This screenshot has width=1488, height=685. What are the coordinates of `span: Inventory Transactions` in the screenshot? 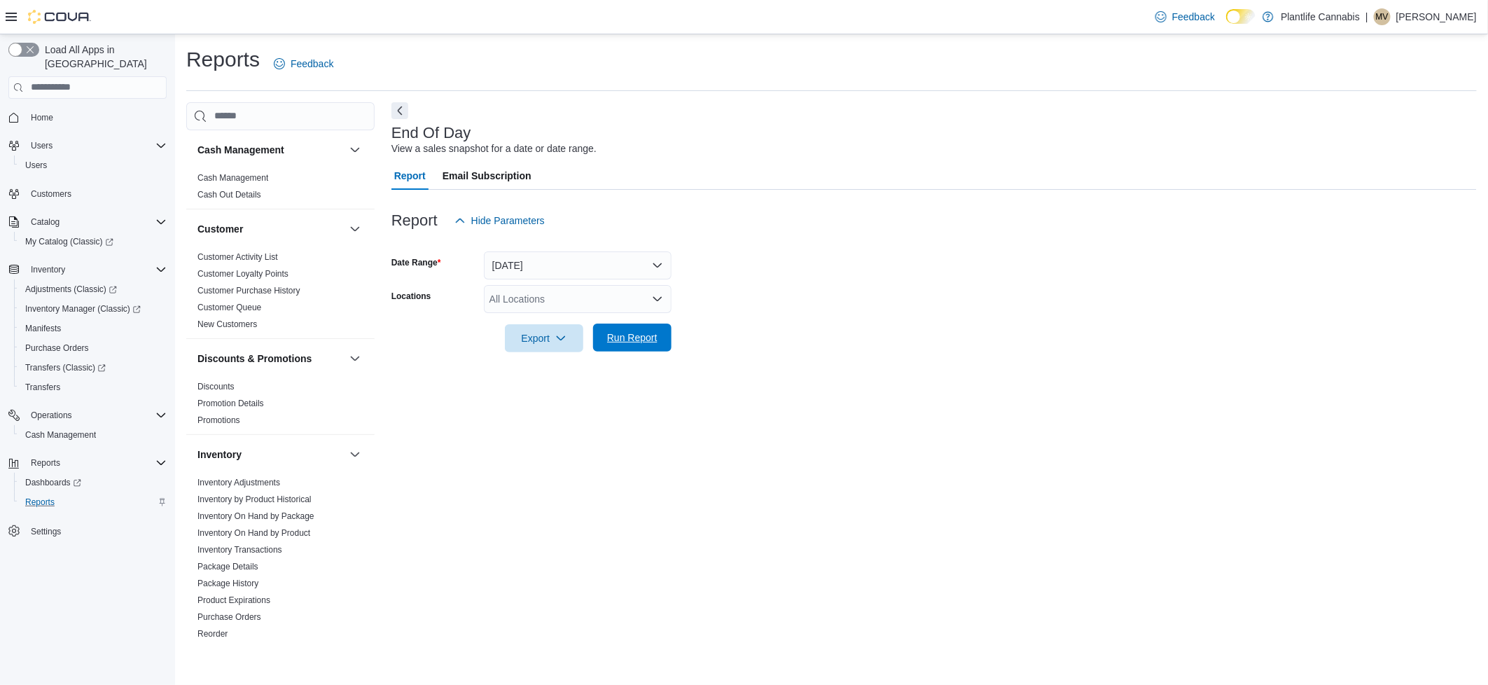 It's located at (239, 550).